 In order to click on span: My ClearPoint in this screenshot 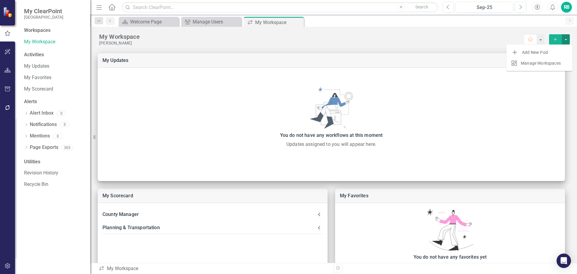, I will do `click(44, 11)`.